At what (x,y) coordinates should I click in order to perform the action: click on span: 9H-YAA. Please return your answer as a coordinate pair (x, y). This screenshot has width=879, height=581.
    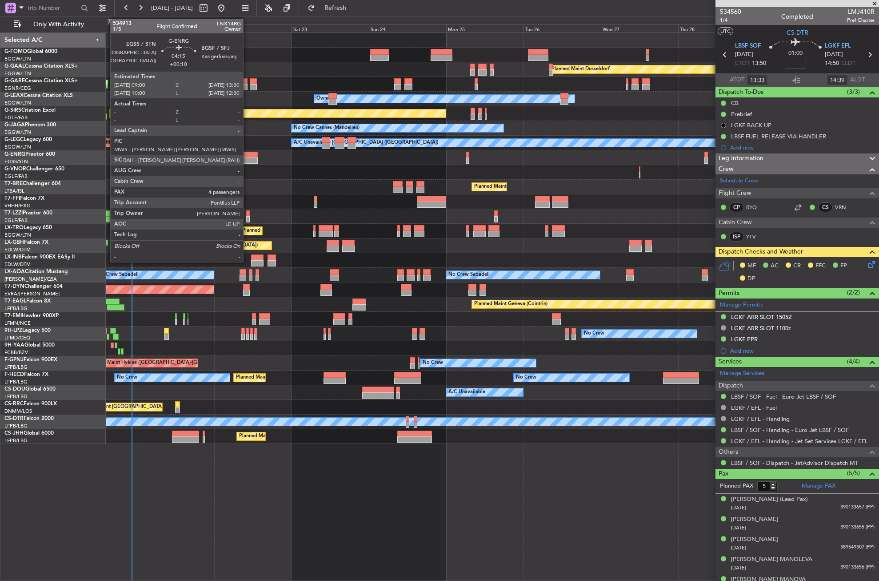
    Looking at the image, I should click on (14, 345).